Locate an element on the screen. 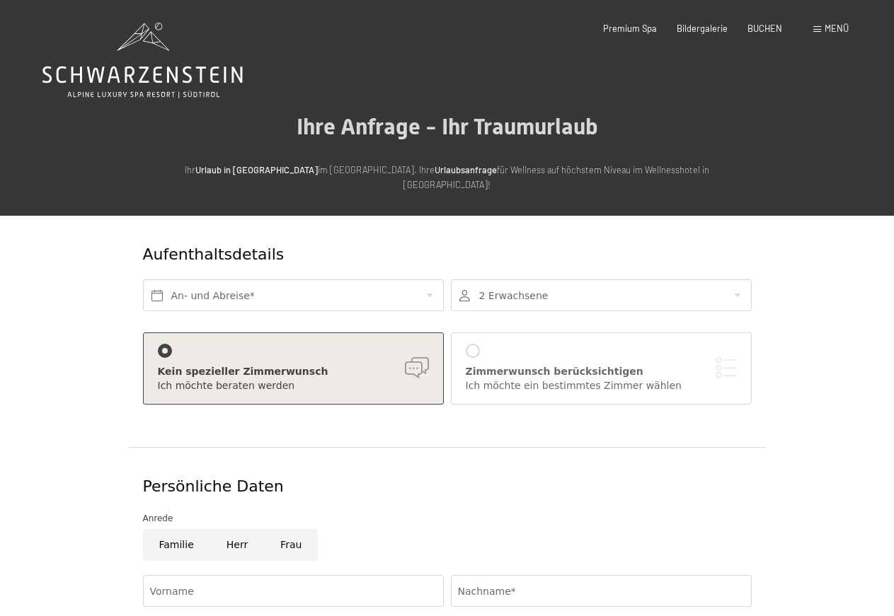 The height and width of the screenshot is (616, 894). span: BUCHEN is located at coordinates (764, 28).